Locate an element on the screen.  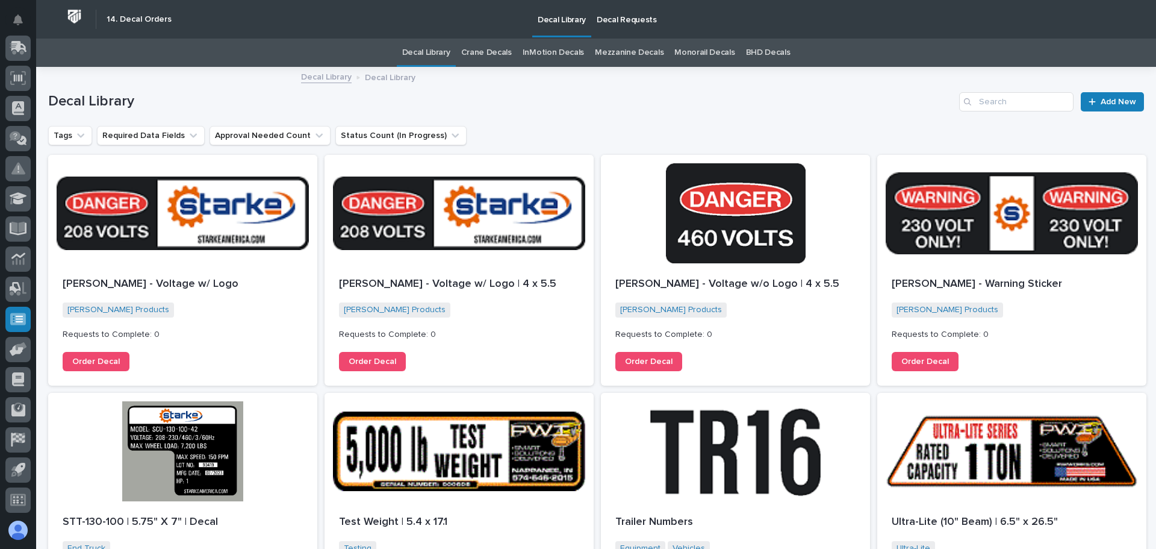
button: users-avatar is located at coordinates (18, 530).